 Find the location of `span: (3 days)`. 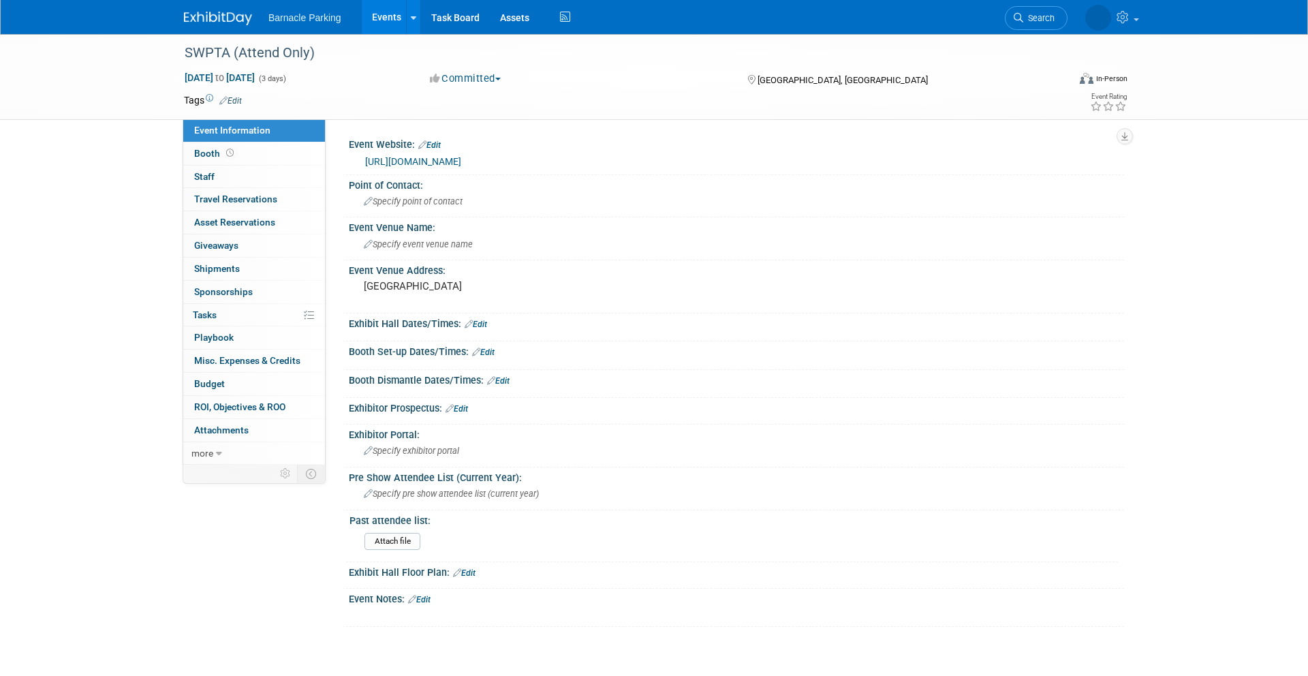

span: (3 days) is located at coordinates (272, 78).